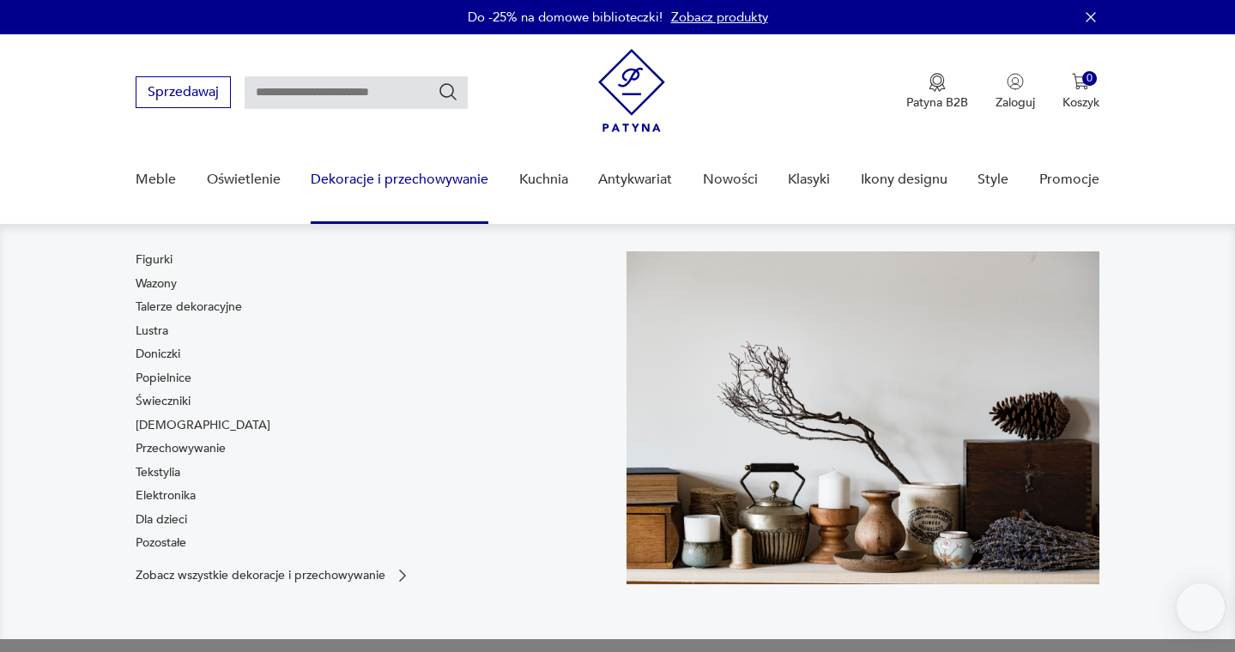 The image size is (1235, 652). Describe the element at coordinates (1015, 92) in the screenshot. I see `button: Zaloguj` at that location.